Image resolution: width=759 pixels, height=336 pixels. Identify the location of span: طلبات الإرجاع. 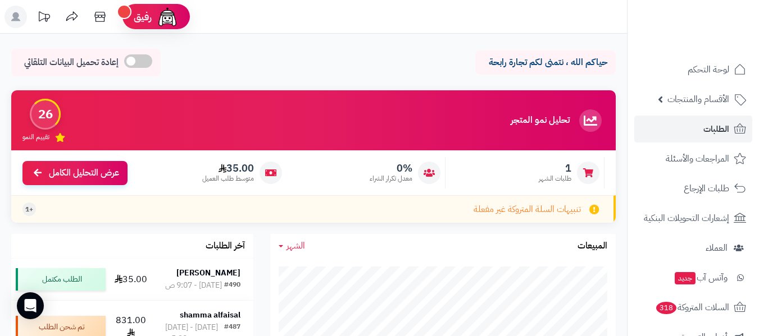
(706, 189).